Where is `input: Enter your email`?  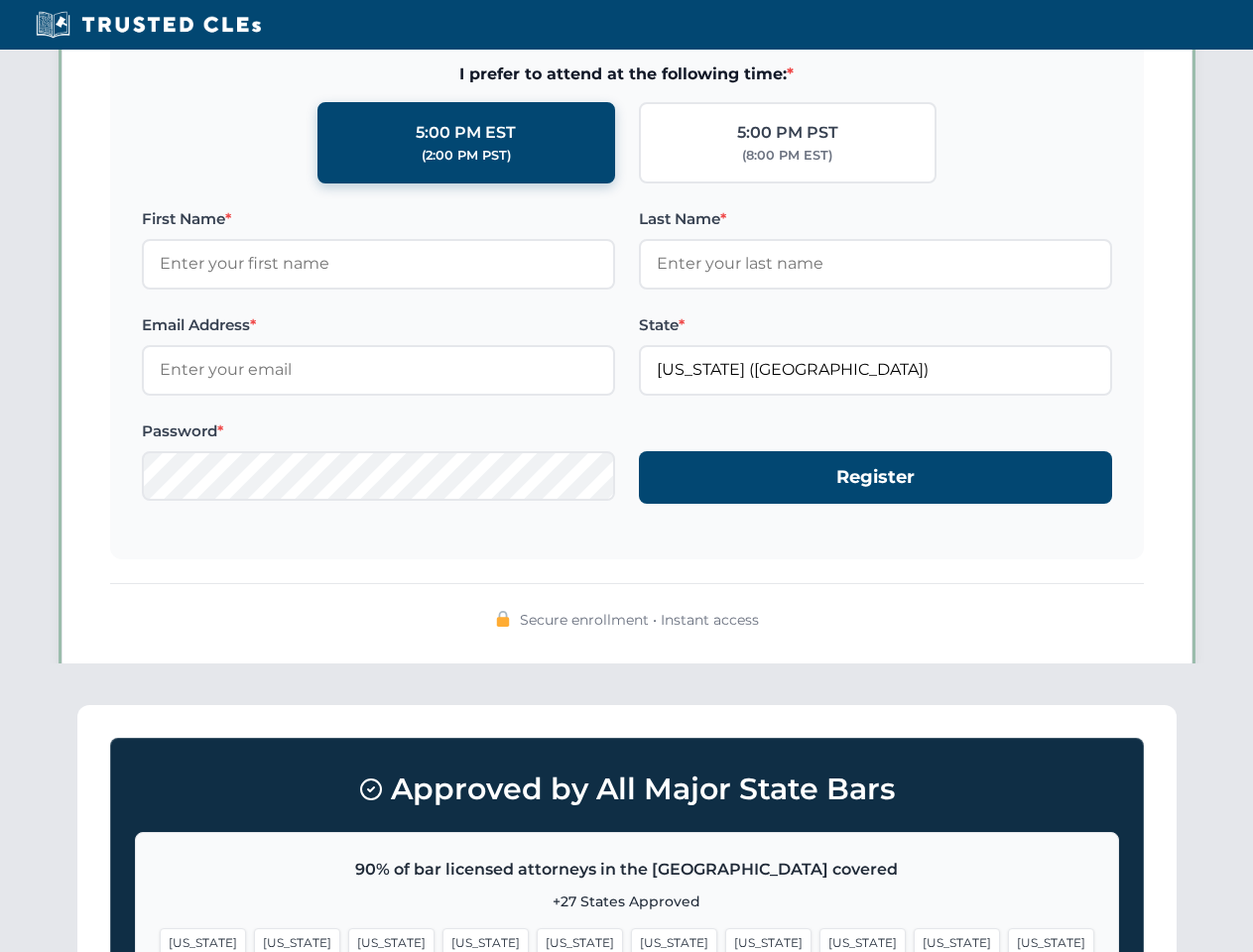 input: Enter your email is located at coordinates (378, 370).